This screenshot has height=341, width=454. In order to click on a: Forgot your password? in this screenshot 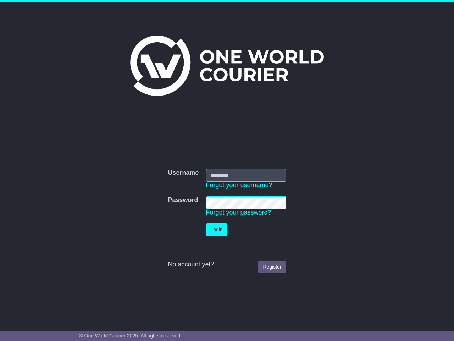, I will do `click(239, 212)`.